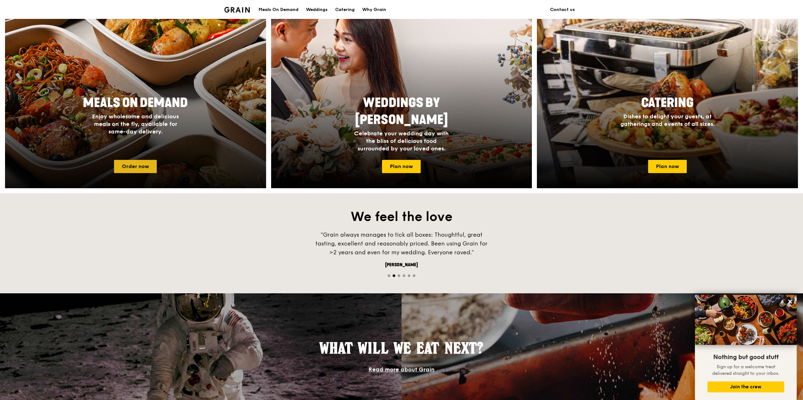 This screenshot has width=803, height=400. Describe the element at coordinates (404, 275) in the screenshot. I see `span: Go to slide 4` at that location.